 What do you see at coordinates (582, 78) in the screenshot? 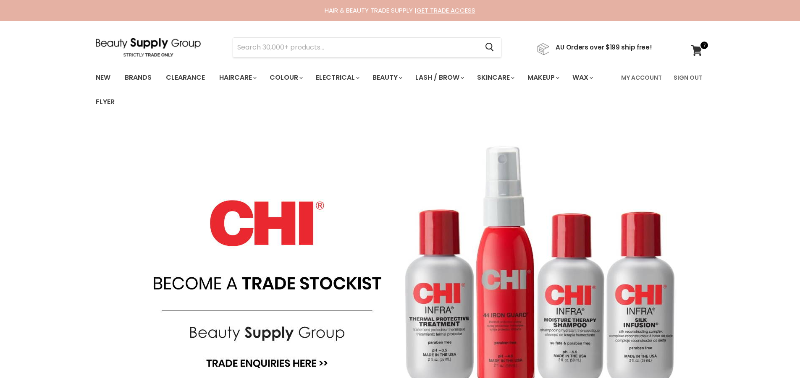
I see `a: Wax` at bounding box center [582, 78].